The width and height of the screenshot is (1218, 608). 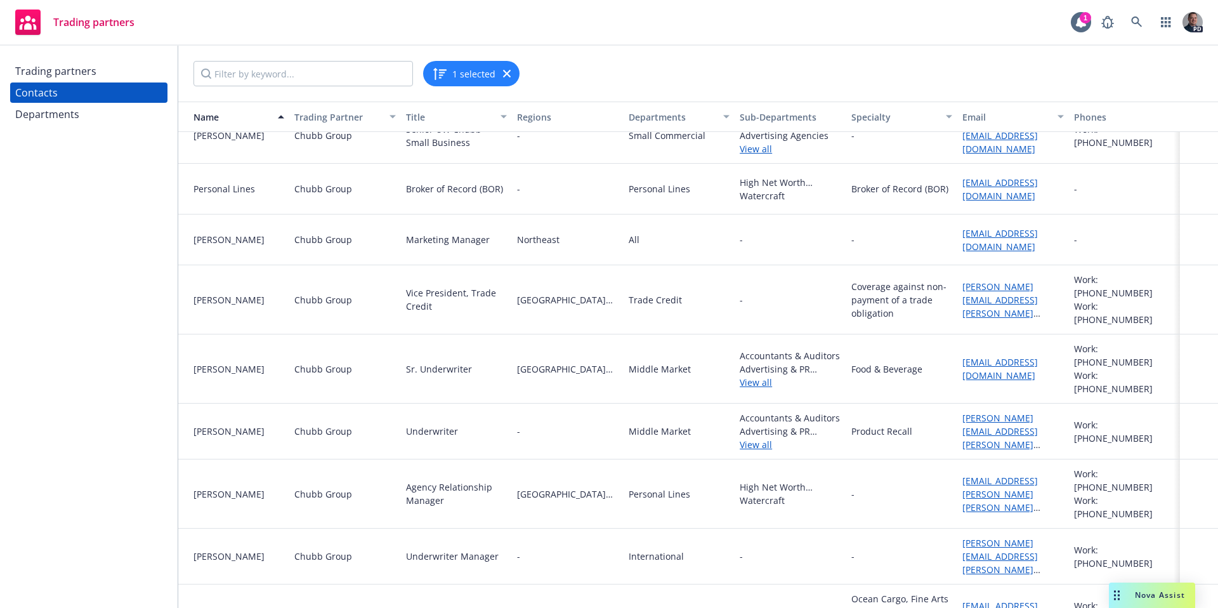 I want to click on input: Filter by keyword..., so click(x=303, y=74).